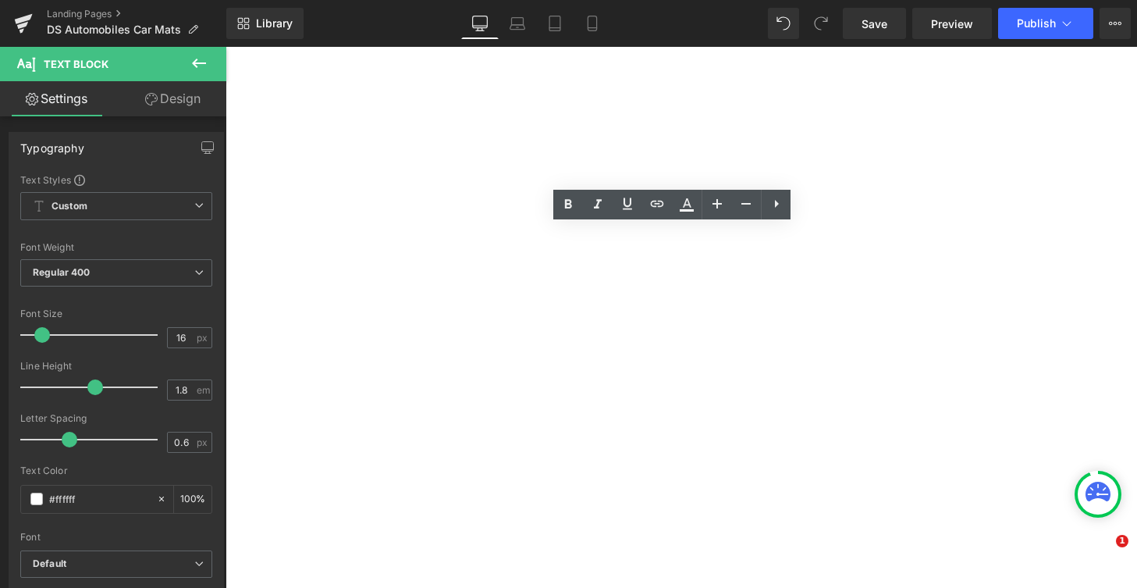  Describe the element at coordinates (99, 499) in the screenshot. I see `input: Color` at that location.